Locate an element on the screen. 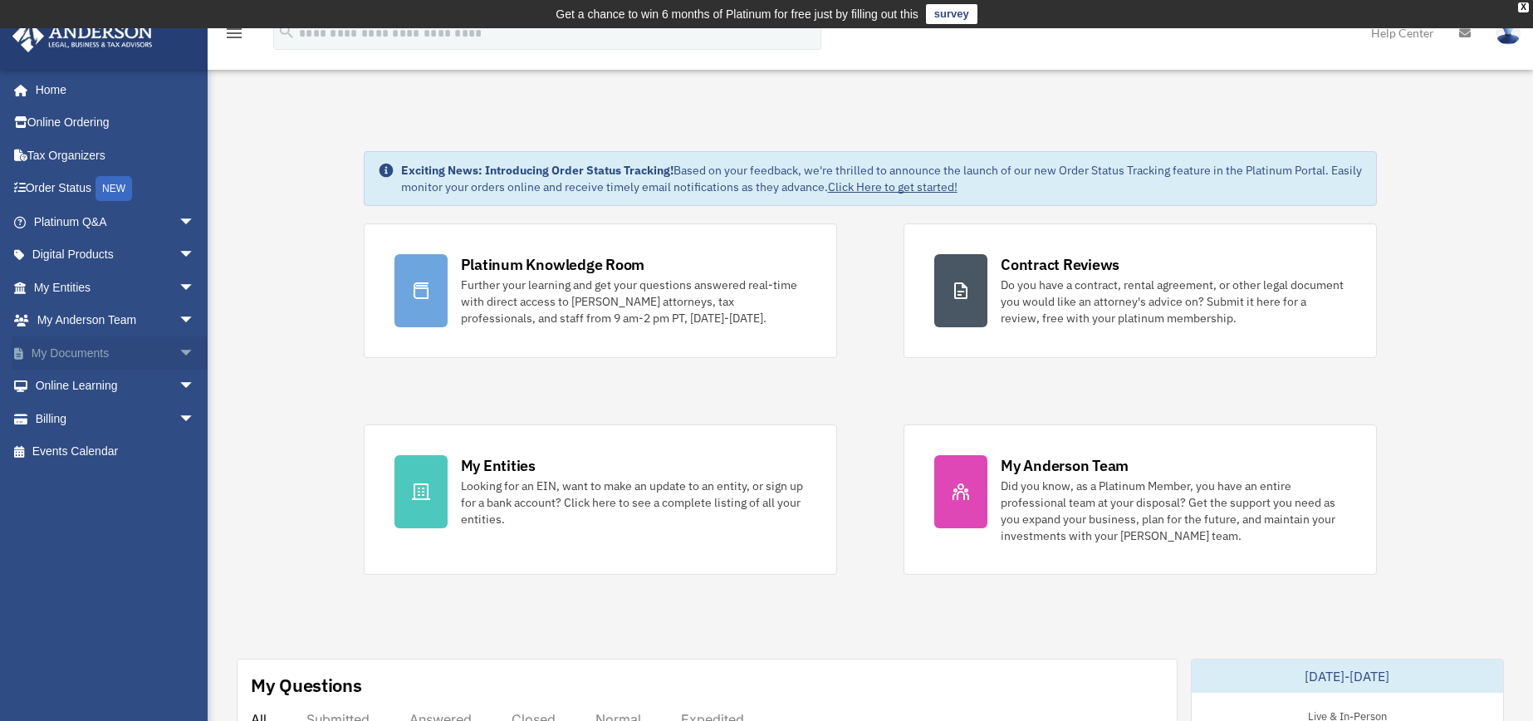  a: Billingarrow_drop_down is located at coordinates (115, 418).